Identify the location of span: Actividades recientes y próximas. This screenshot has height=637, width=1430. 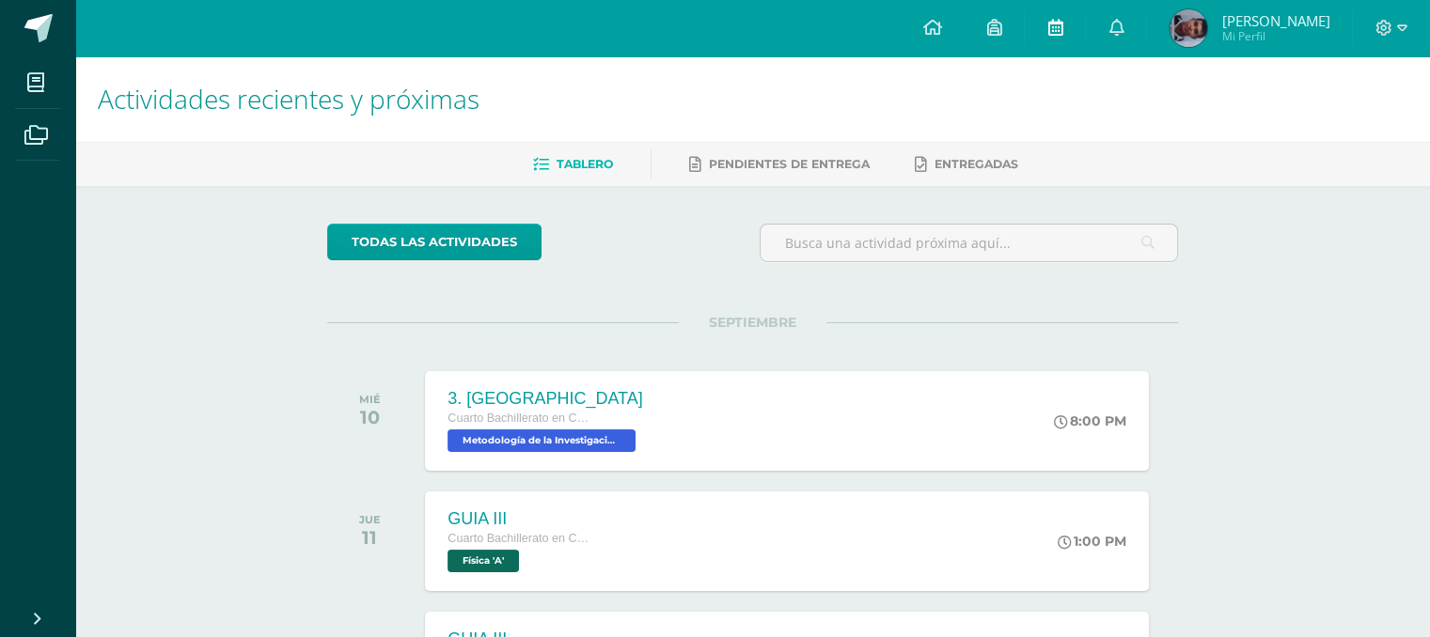
(289, 99).